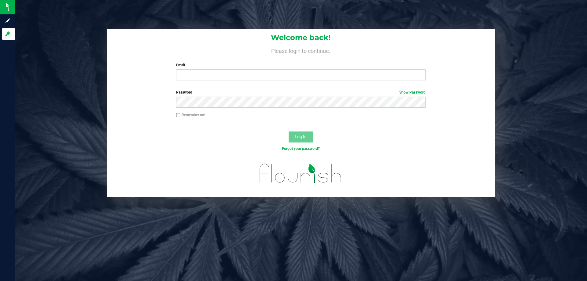 This screenshot has height=281, width=587. Describe the element at coordinates (184, 92) in the screenshot. I see `span: Password` at that location.